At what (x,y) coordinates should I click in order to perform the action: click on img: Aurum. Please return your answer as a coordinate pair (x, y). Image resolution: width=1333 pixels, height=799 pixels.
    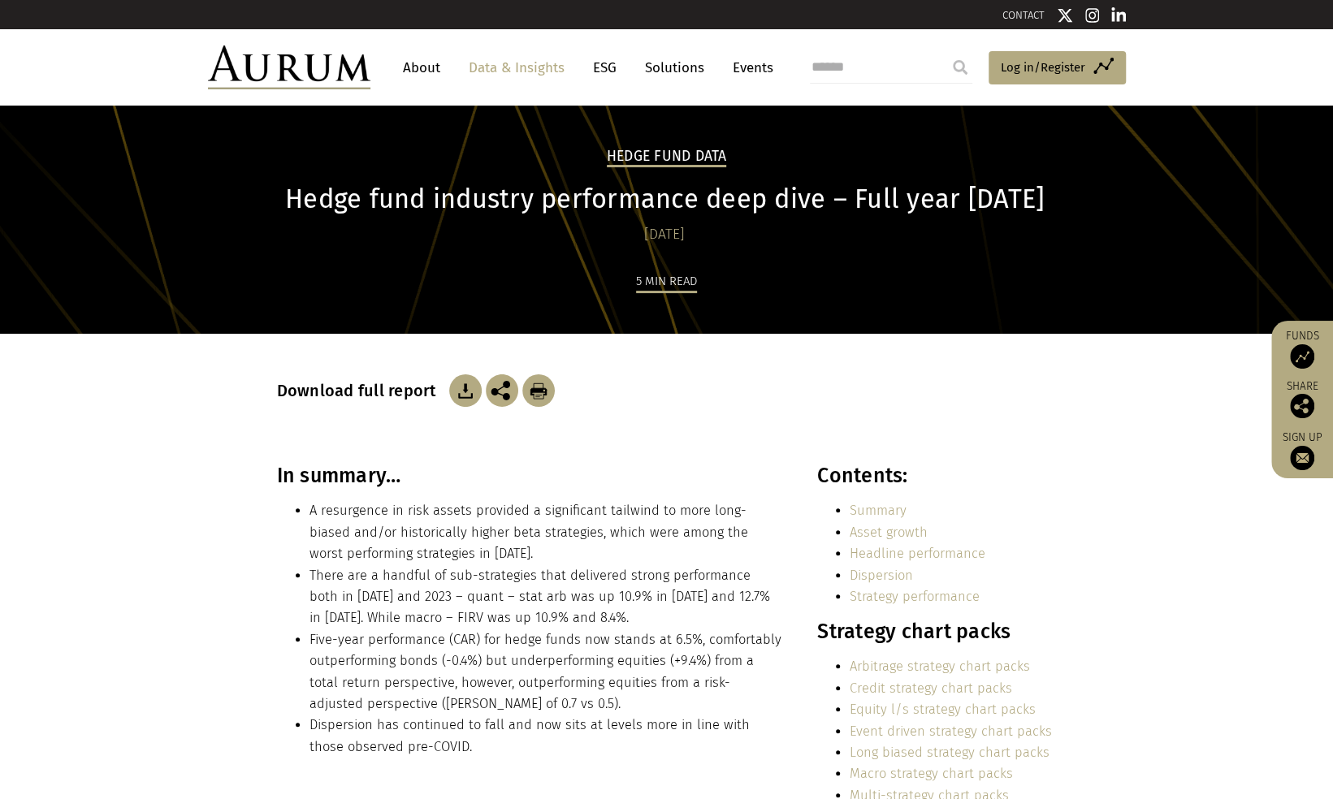
    Looking at the image, I should click on (289, 67).